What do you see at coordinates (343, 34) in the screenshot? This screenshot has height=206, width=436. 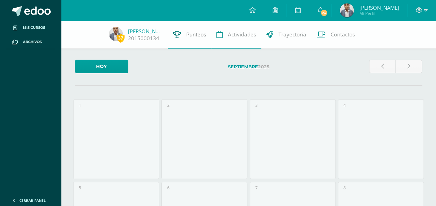 I see `span: Contactos` at bounding box center [343, 34].